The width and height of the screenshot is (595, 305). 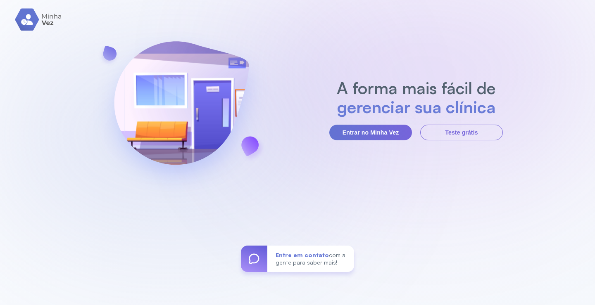 I want to click on span: Entre em contato, so click(x=302, y=255).